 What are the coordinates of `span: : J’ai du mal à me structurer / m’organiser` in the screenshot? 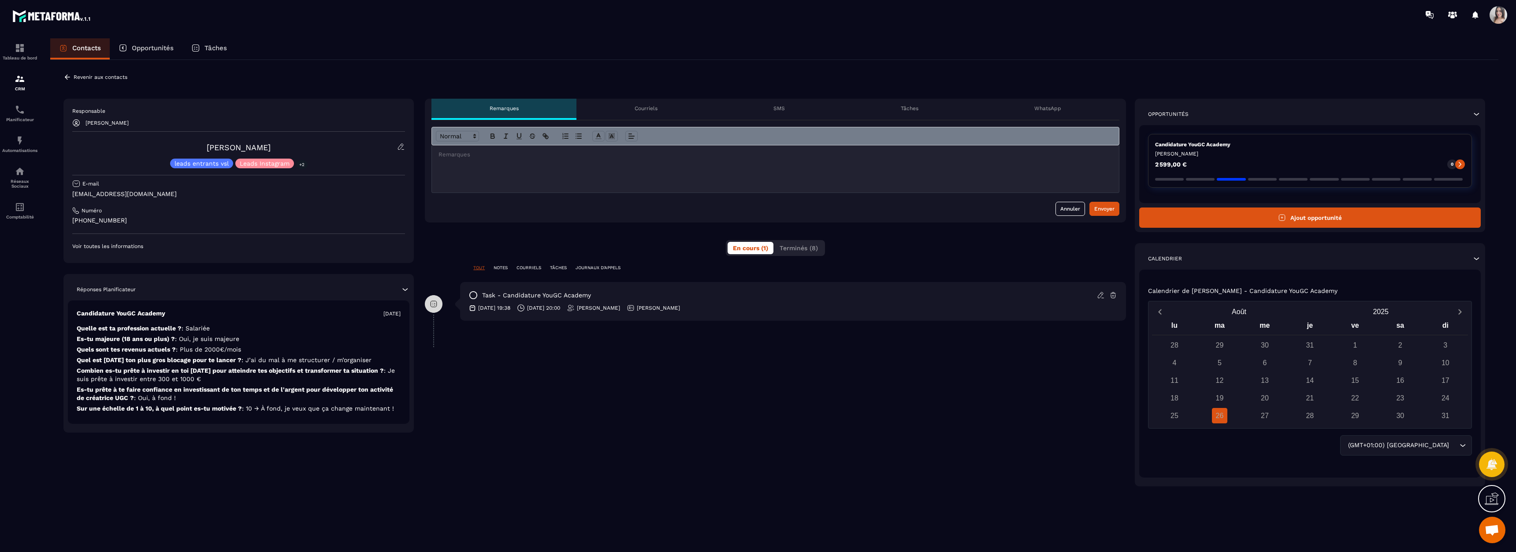 It's located at (306, 360).